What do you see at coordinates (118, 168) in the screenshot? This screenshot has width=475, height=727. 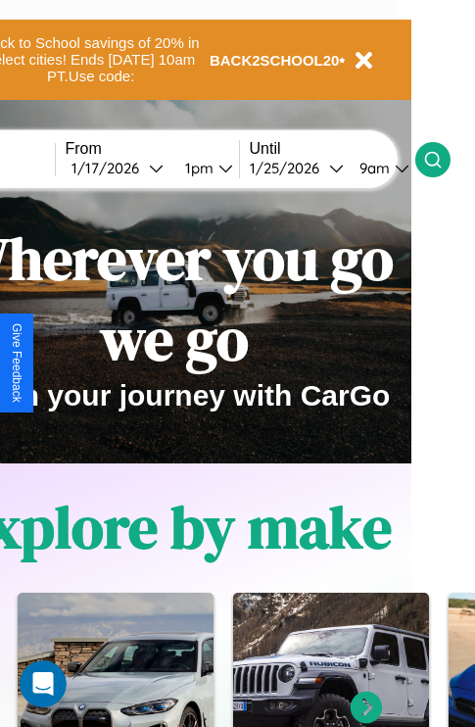 I see `button: 1/17/2026` at bounding box center [118, 168].